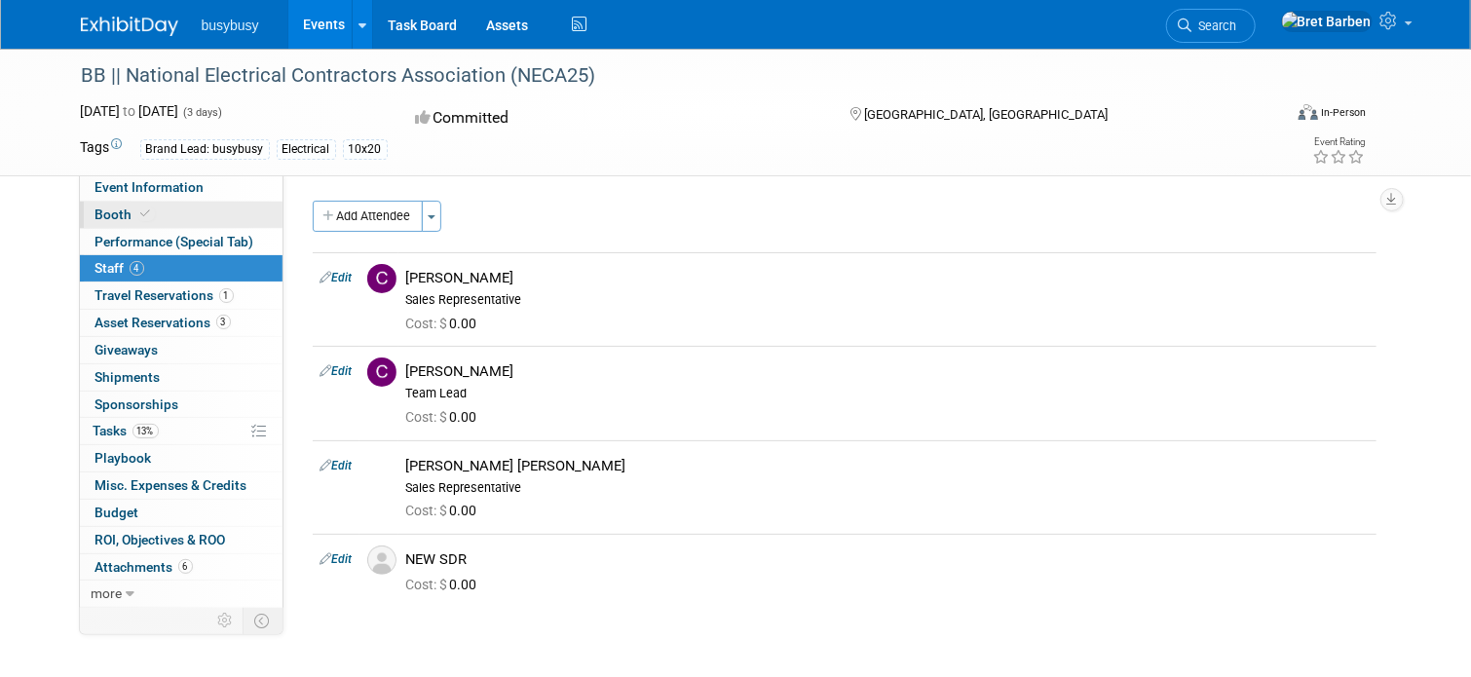 The width and height of the screenshot is (1471, 677). What do you see at coordinates (230, 25) in the screenshot?
I see `span: busybusy` at bounding box center [230, 25].